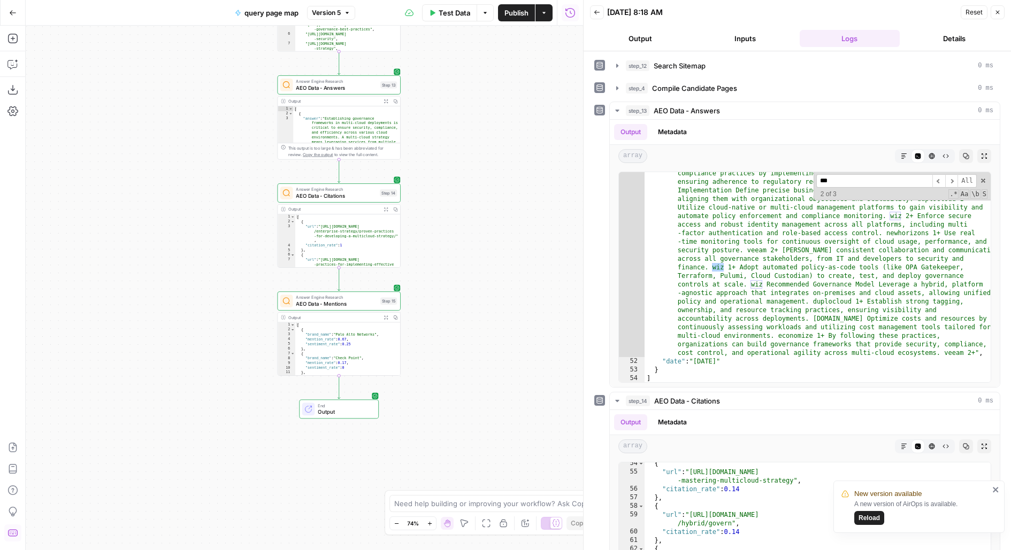 The width and height of the screenshot is (1011, 550). Describe the element at coordinates (413, 524) in the screenshot. I see `span: 74%` at that location.